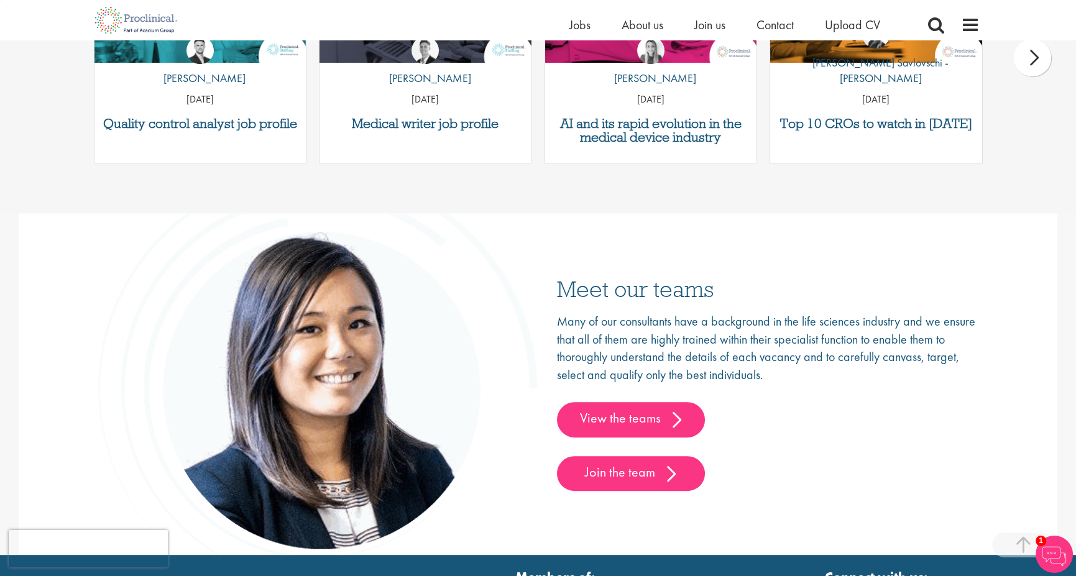  What do you see at coordinates (1054, 555) in the screenshot?
I see `img: Chatbot` at bounding box center [1054, 555].